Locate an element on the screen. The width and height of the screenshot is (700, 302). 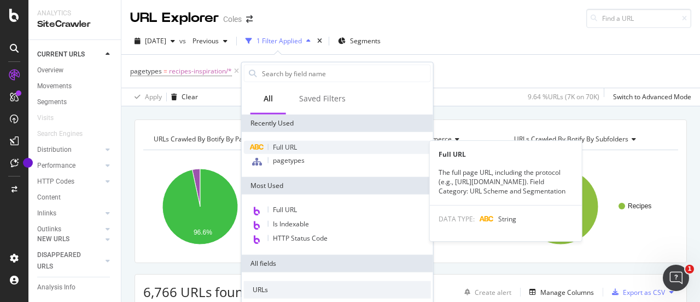
span: recipes-inspiration/* is located at coordinates (200, 71).